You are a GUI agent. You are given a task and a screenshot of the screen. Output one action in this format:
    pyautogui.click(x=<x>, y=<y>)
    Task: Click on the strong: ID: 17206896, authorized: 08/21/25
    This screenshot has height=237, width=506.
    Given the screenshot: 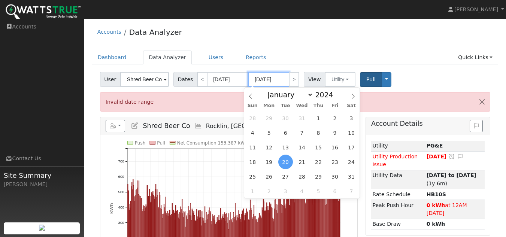 What is the action you would take?
    pyautogui.click(x=435, y=146)
    